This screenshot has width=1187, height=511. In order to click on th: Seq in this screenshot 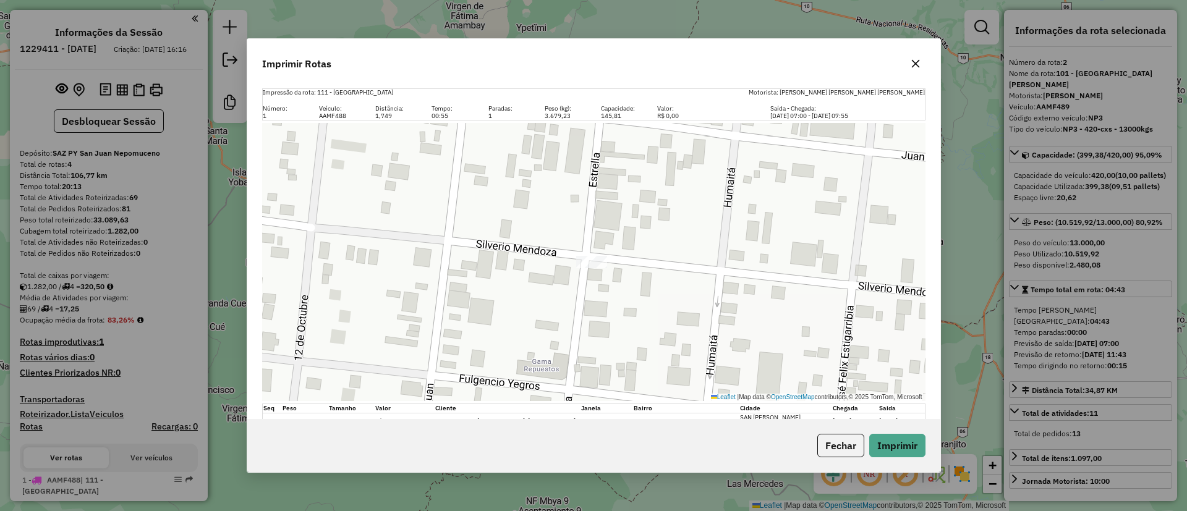, I will do `click(272, 409)`.